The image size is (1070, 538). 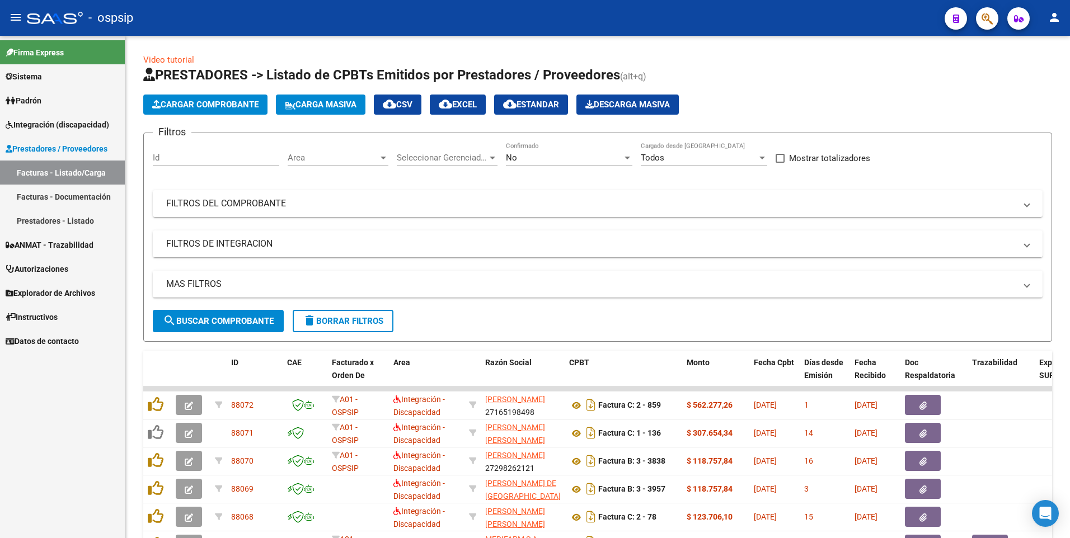 What do you see at coordinates (49, 245) in the screenshot?
I see `span: ANMAT - Trazabilidad` at bounding box center [49, 245].